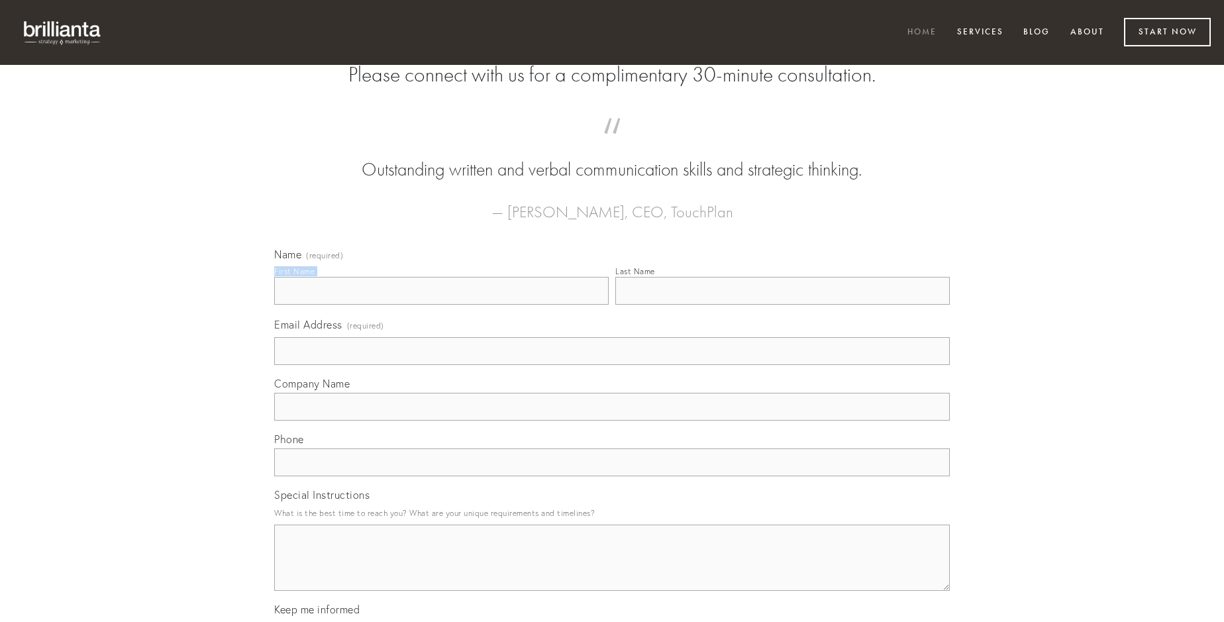  I want to click on a: Services, so click(980, 32).